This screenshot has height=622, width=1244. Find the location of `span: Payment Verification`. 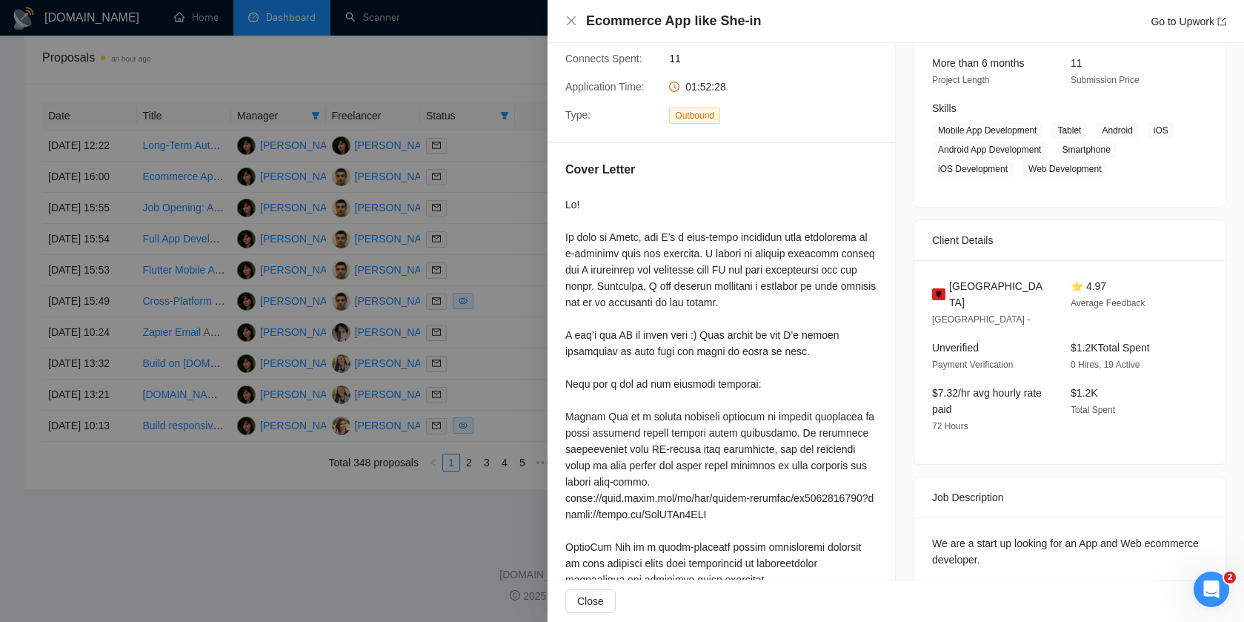

span: Payment Verification is located at coordinates (972, 365).